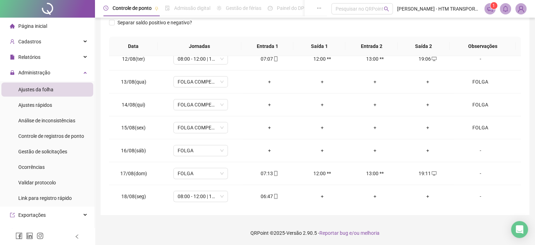  Describe the element at coordinates (12, 73) in the screenshot. I see `span: lock` at that location.